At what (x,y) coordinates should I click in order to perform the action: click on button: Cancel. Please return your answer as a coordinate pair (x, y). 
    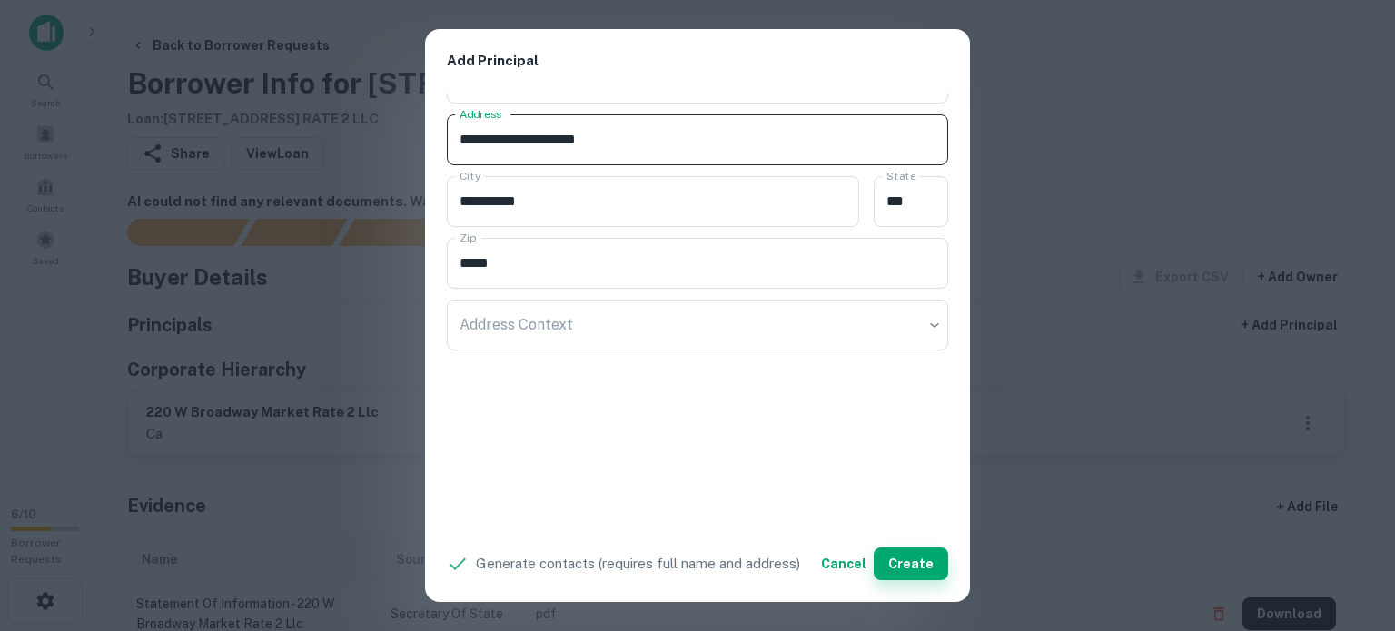
    Looking at the image, I should click on (844, 564).